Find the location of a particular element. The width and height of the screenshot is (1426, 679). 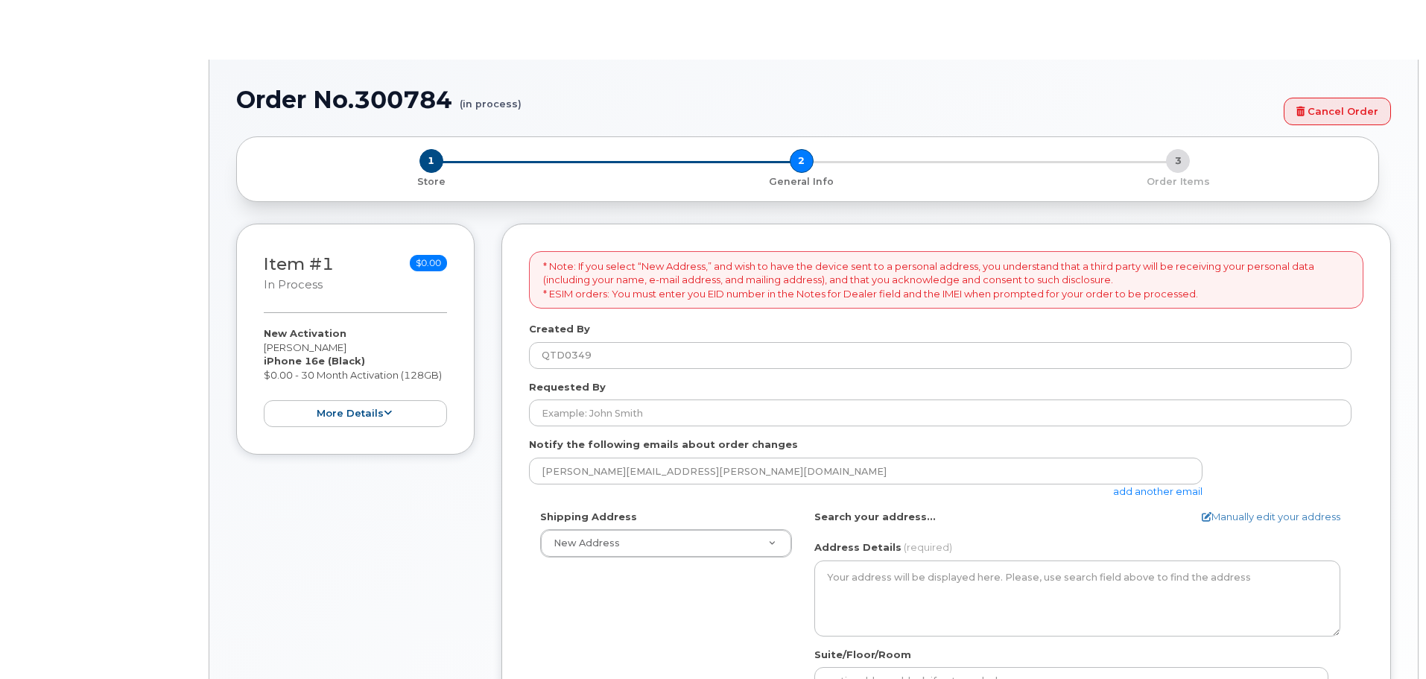

button: more details is located at coordinates (355, 413).